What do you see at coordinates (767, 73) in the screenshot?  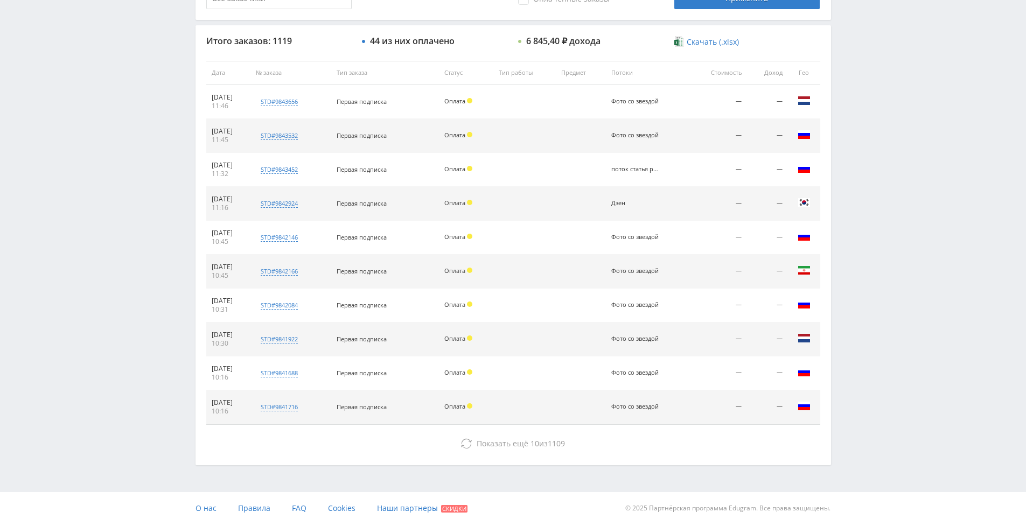 I see `th: Доход` at bounding box center [767, 73].